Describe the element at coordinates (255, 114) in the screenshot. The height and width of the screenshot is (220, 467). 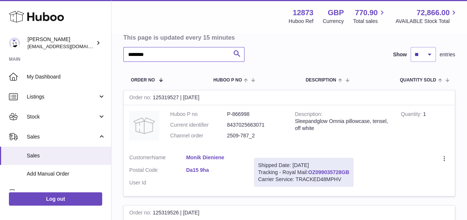
I see `dd: P-866998` at that location.